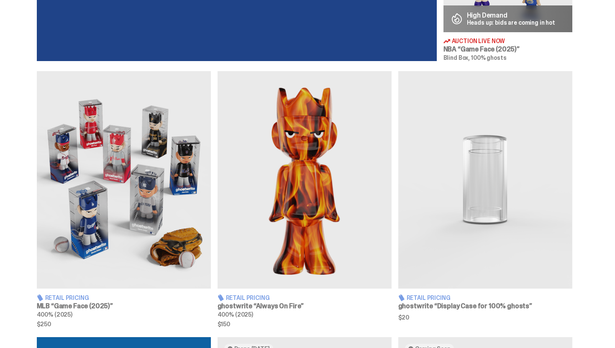 Image resolution: width=615 pixels, height=348 pixels. What do you see at coordinates (512, 15) in the screenshot?
I see `p: High Demand` at bounding box center [512, 15].